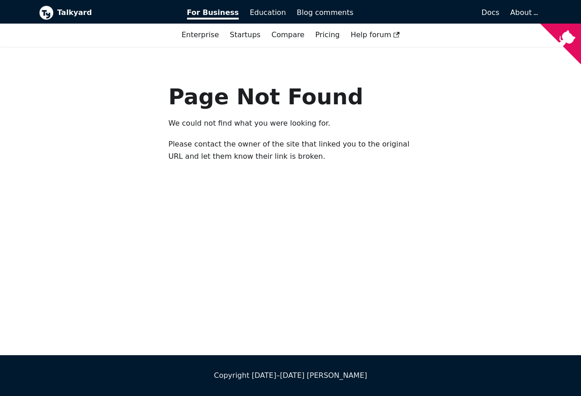 The height and width of the screenshot is (396, 581). I want to click on a: About, so click(524, 12).